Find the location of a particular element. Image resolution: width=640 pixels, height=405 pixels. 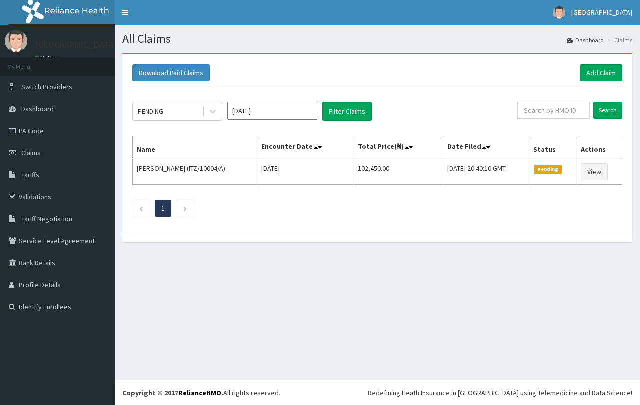

strong: Copyright © 2017 . is located at coordinates (173, 393).